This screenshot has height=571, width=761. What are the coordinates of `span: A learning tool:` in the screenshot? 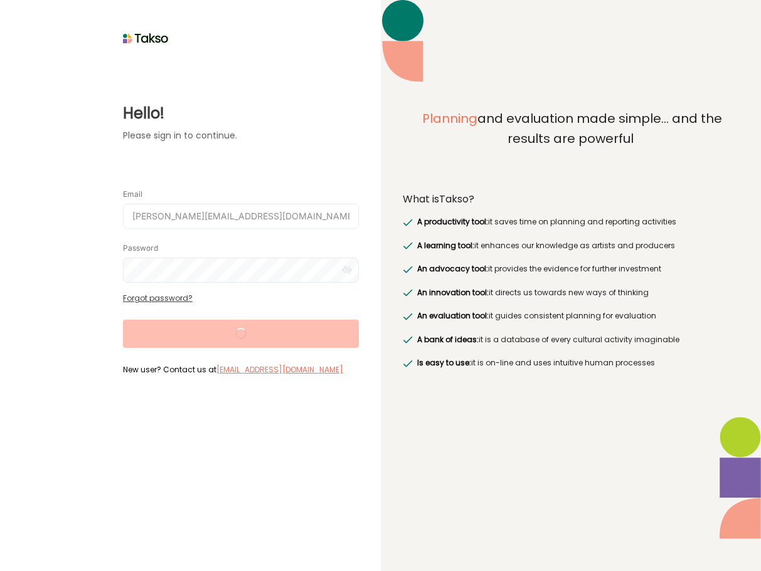 It's located at (445, 245).